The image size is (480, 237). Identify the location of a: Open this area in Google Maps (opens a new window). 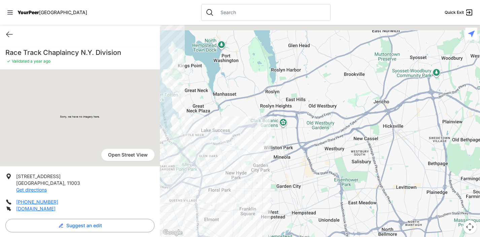
(173, 232).